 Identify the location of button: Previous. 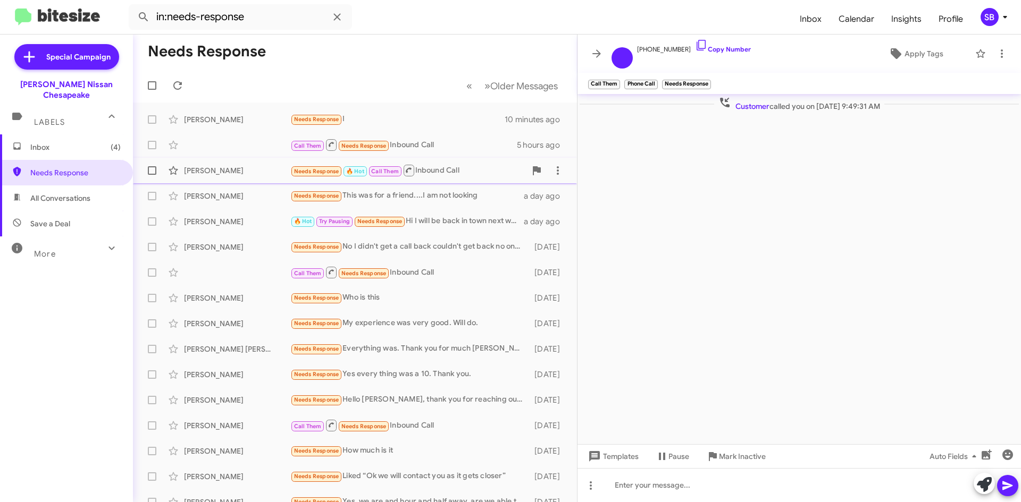
(469, 86).